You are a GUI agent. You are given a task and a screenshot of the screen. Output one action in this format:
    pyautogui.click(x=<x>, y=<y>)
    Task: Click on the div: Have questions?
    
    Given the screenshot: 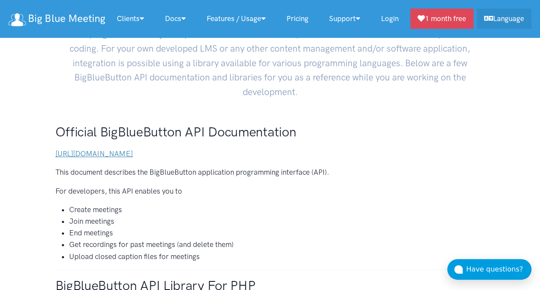 What is the action you would take?
    pyautogui.click(x=499, y=269)
    